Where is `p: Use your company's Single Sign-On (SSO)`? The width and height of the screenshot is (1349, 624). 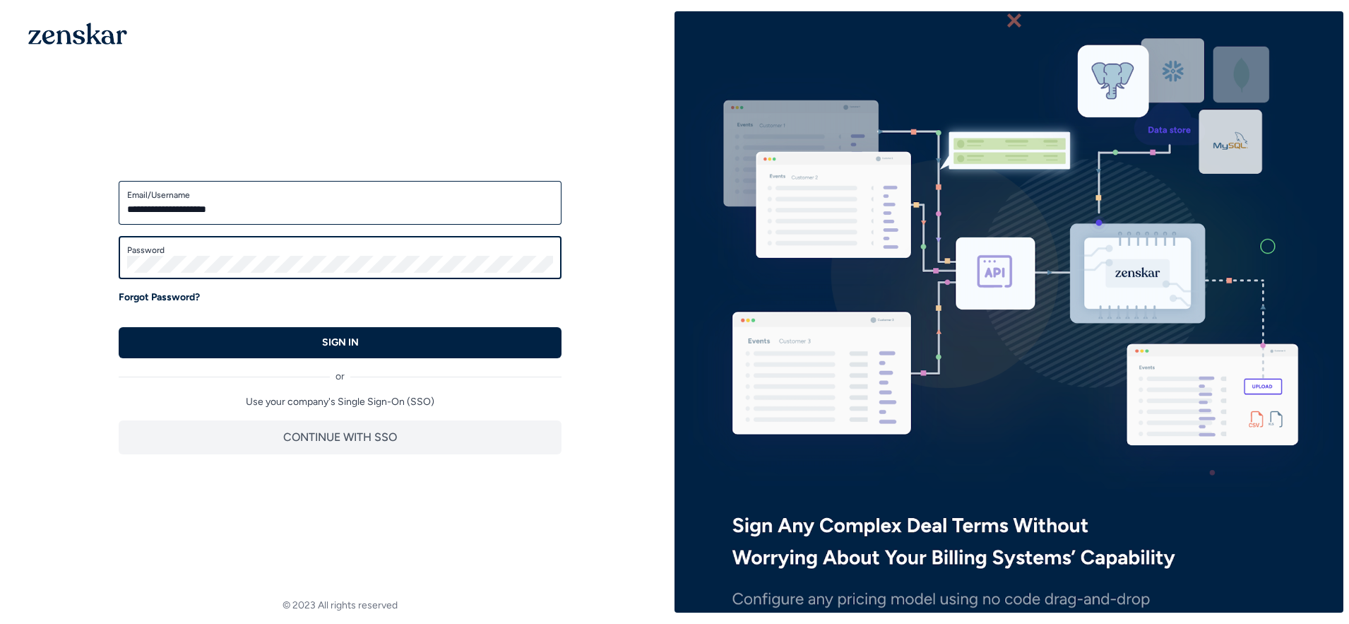
p: Use your company's Single Sign-On (SSO) is located at coordinates (340, 402).